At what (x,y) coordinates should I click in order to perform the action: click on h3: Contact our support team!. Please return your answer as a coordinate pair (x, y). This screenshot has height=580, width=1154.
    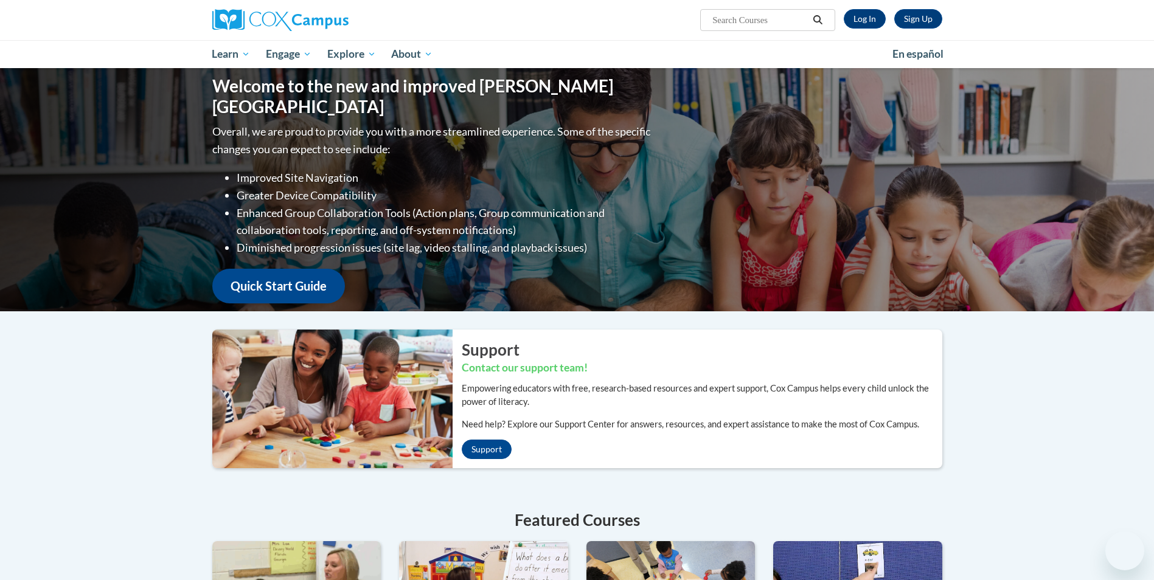
    Looking at the image, I should click on (702, 368).